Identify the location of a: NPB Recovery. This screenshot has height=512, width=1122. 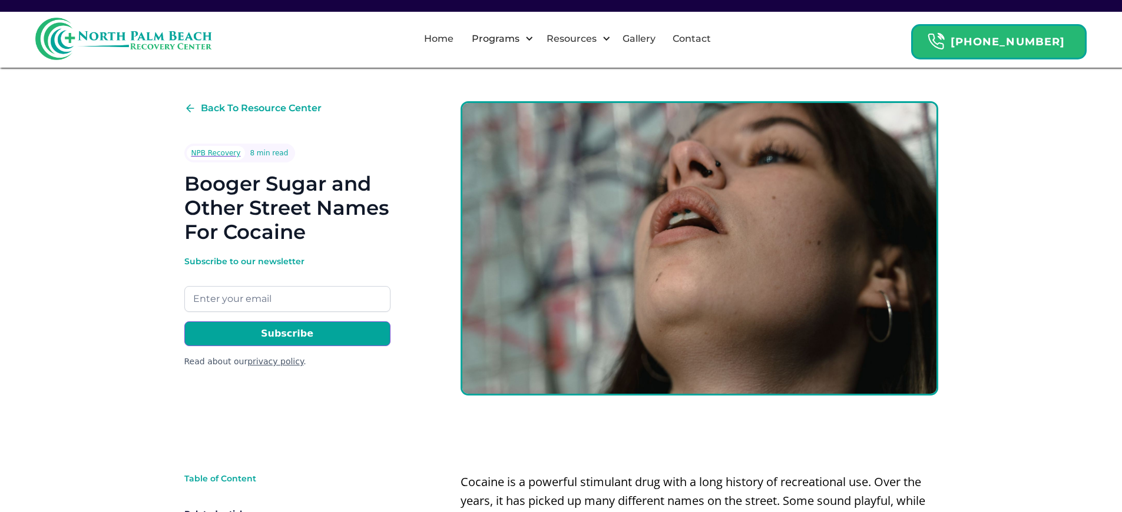
(216, 153).